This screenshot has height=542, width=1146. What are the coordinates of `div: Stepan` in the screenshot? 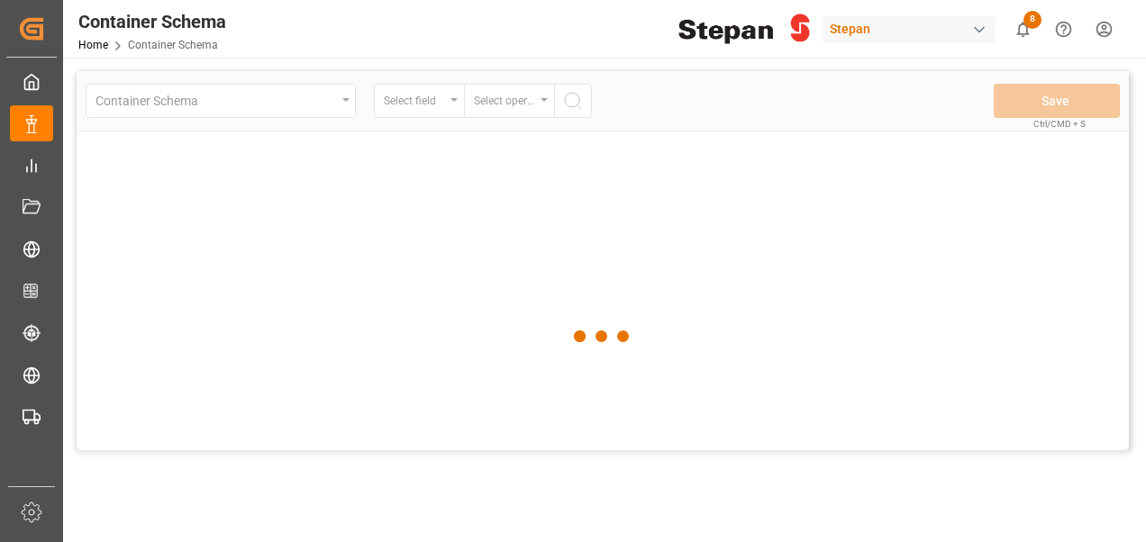 It's located at (909, 29).